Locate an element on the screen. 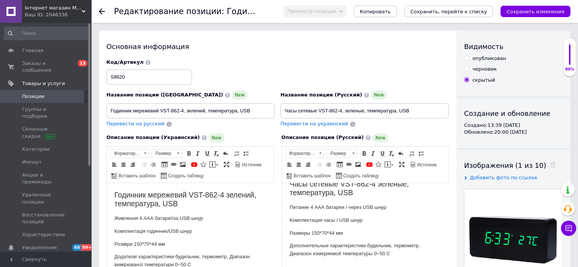 The height and width of the screenshot is (267, 578). span: Просмотр позиции is located at coordinates (312, 11).